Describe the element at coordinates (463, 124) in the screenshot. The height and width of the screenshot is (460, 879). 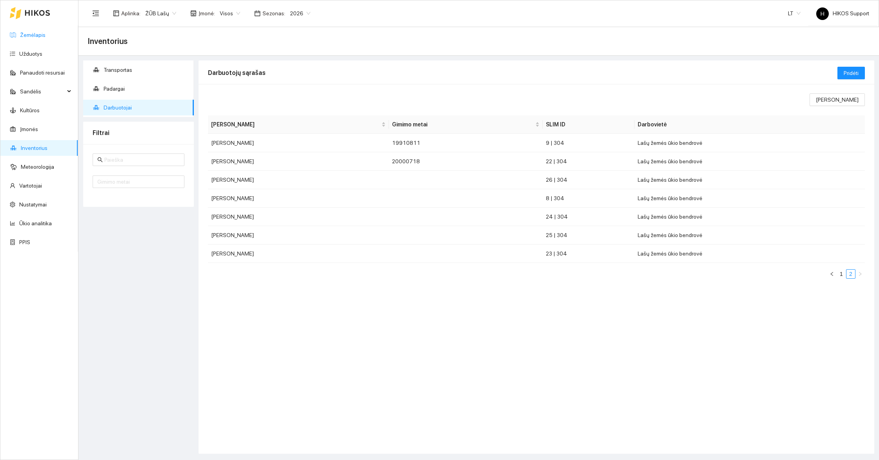
I see `span: Gimimo metai` at that location.